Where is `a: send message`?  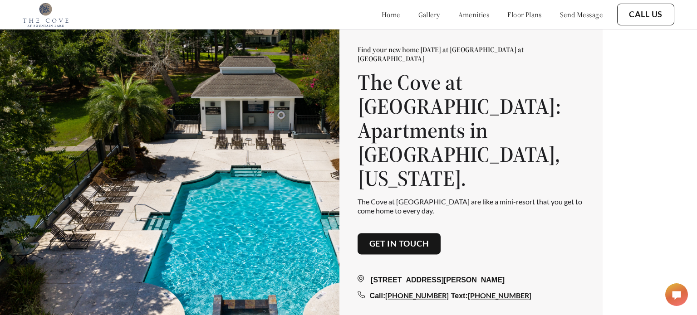 a: send message is located at coordinates (581, 15).